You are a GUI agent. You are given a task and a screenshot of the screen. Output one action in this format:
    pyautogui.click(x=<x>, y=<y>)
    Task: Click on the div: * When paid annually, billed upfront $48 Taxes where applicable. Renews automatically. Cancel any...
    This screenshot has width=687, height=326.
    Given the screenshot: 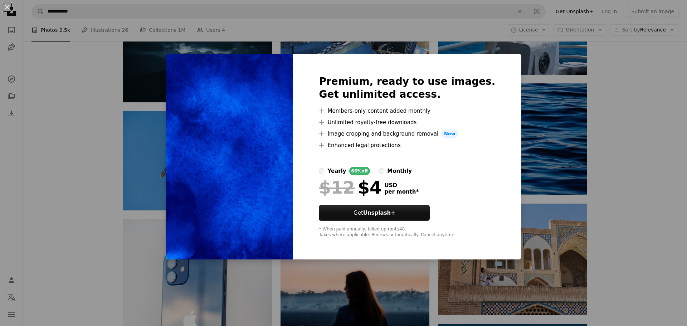 What is the action you would take?
    pyautogui.click(x=407, y=232)
    